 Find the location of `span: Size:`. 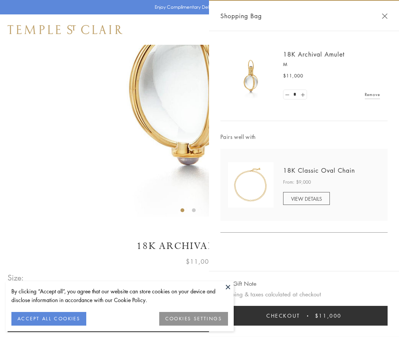

span: Size: is located at coordinates (16, 277).